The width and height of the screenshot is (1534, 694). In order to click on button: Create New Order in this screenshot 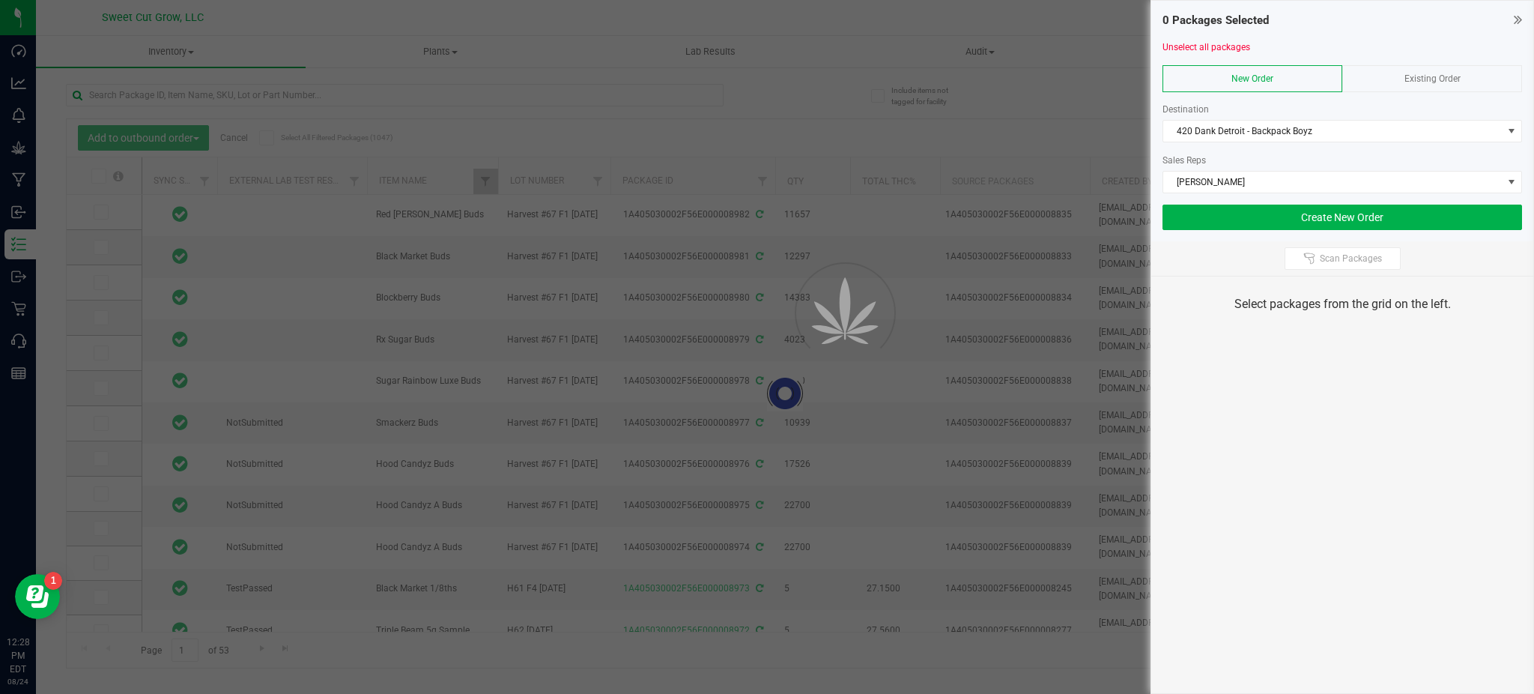, I will do `click(1343, 217)`.